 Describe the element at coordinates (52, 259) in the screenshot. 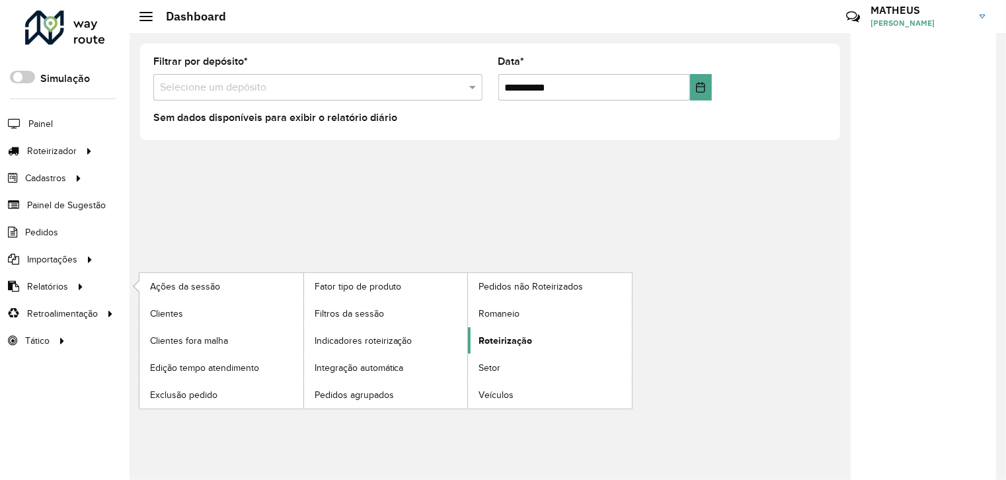

I see `span: Importações` at that location.